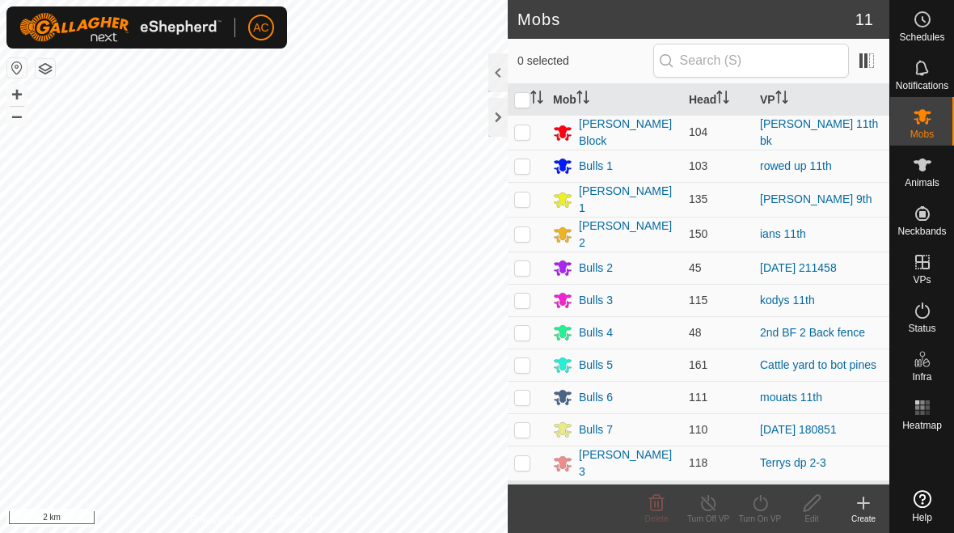 Image resolution: width=954 pixels, height=533 pixels. I want to click on span: 161, so click(697, 364).